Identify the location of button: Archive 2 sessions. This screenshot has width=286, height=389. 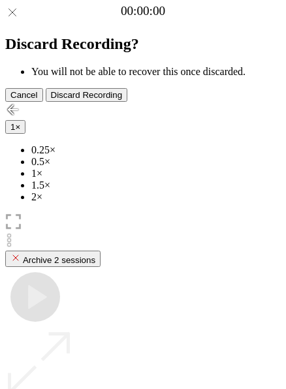
(53, 259).